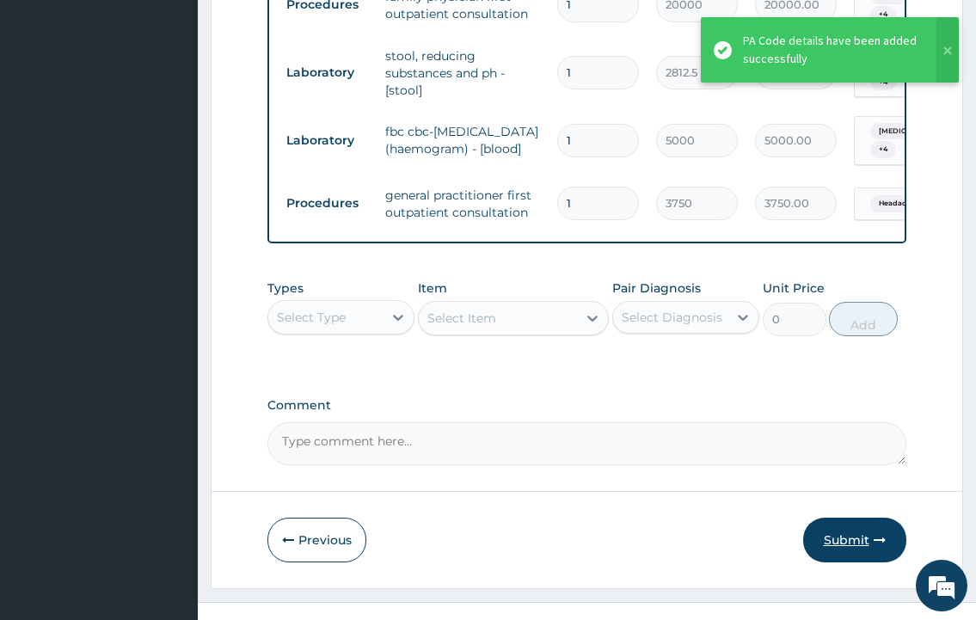 The width and height of the screenshot is (976, 620). I want to click on div: Minimize live chat window, so click(303, 29).